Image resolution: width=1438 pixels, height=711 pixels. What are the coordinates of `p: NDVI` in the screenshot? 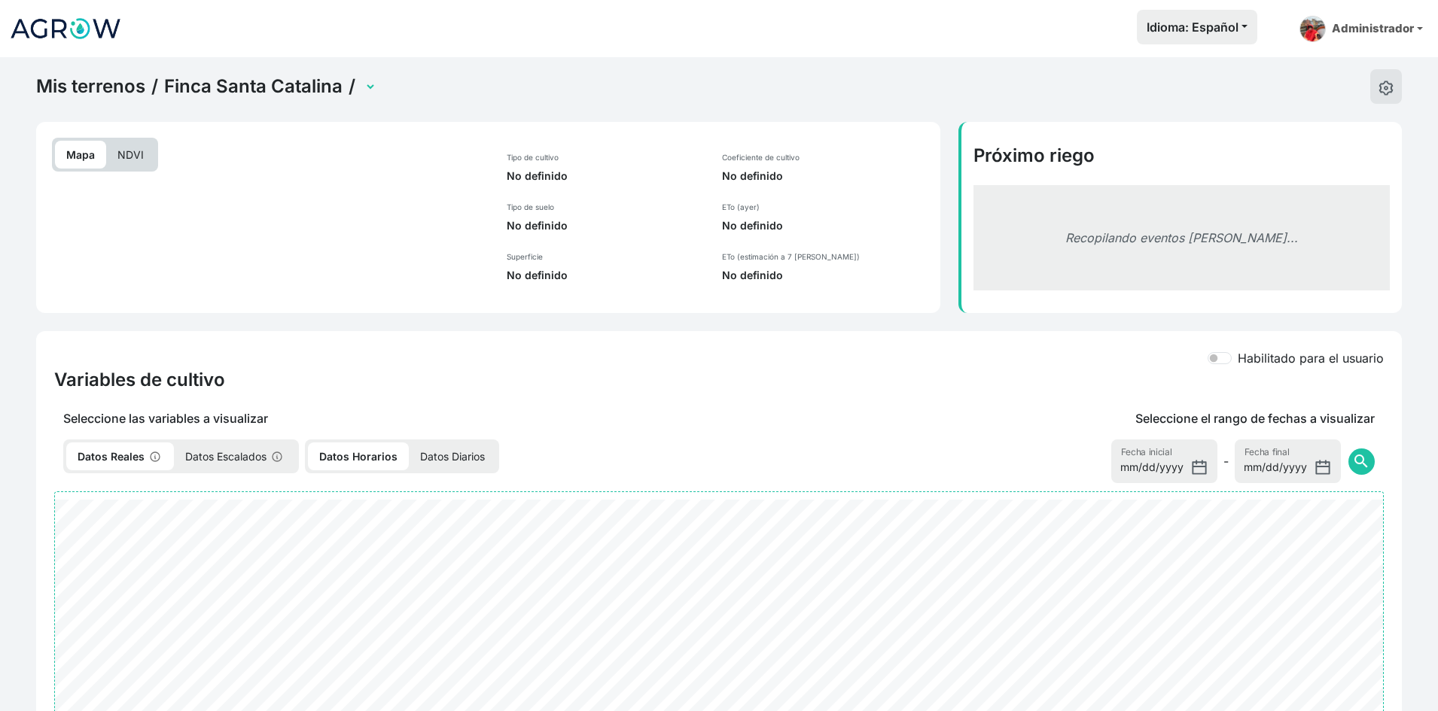 It's located at (130, 154).